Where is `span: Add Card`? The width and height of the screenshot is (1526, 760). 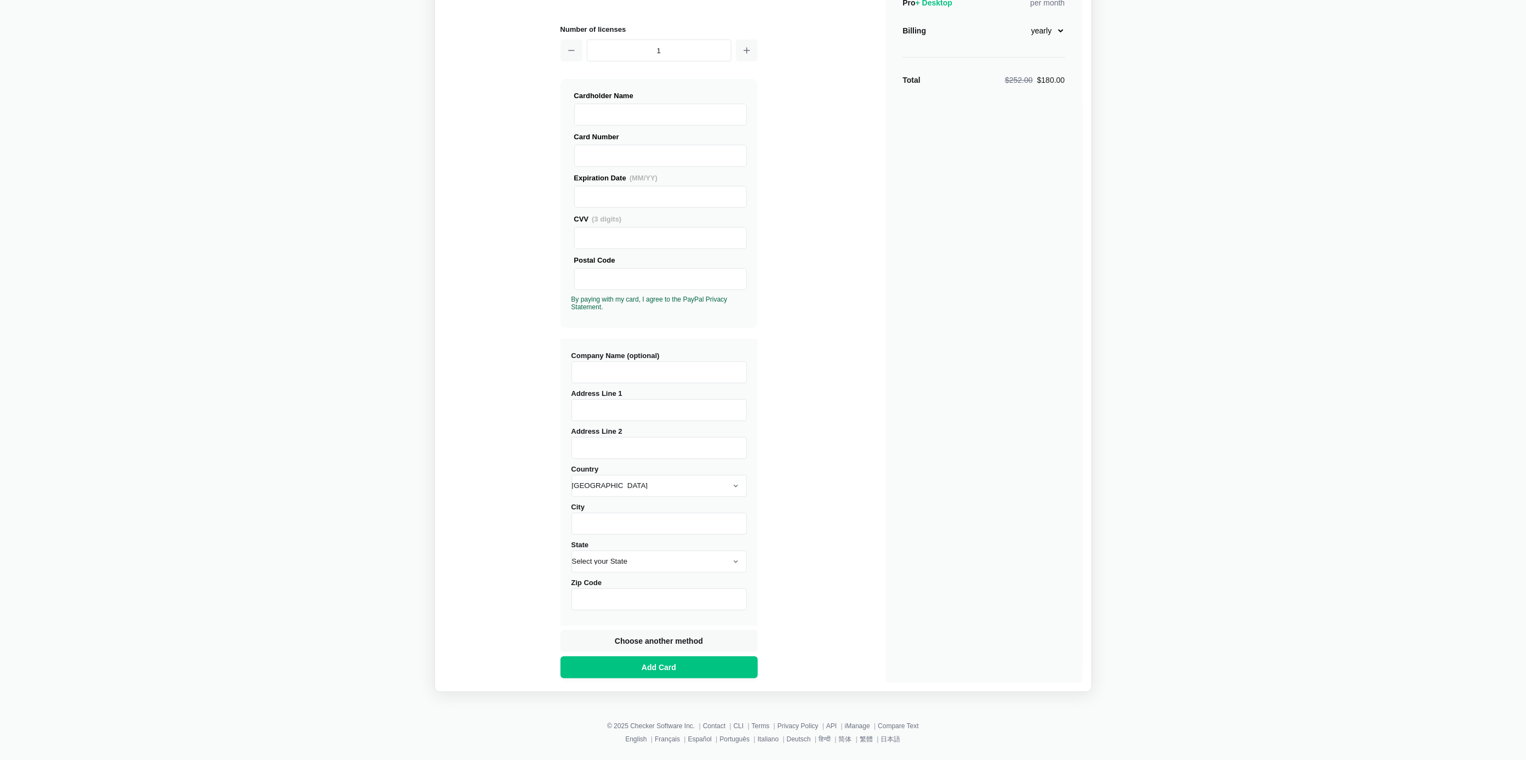 span: Add Card is located at coordinates (659, 667).